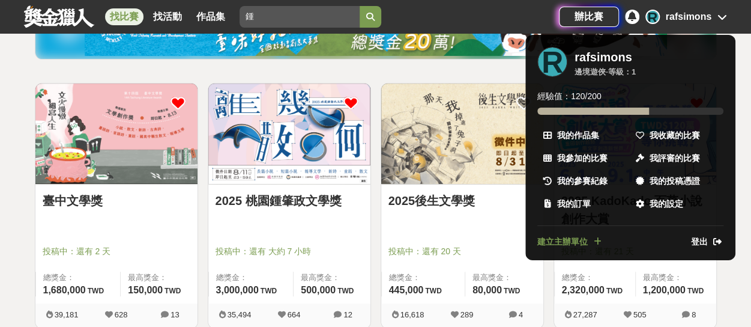  What do you see at coordinates (569, 96) in the screenshot?
I see `span: 經驗值： 120 / 200` at bounding box center [569, 96].